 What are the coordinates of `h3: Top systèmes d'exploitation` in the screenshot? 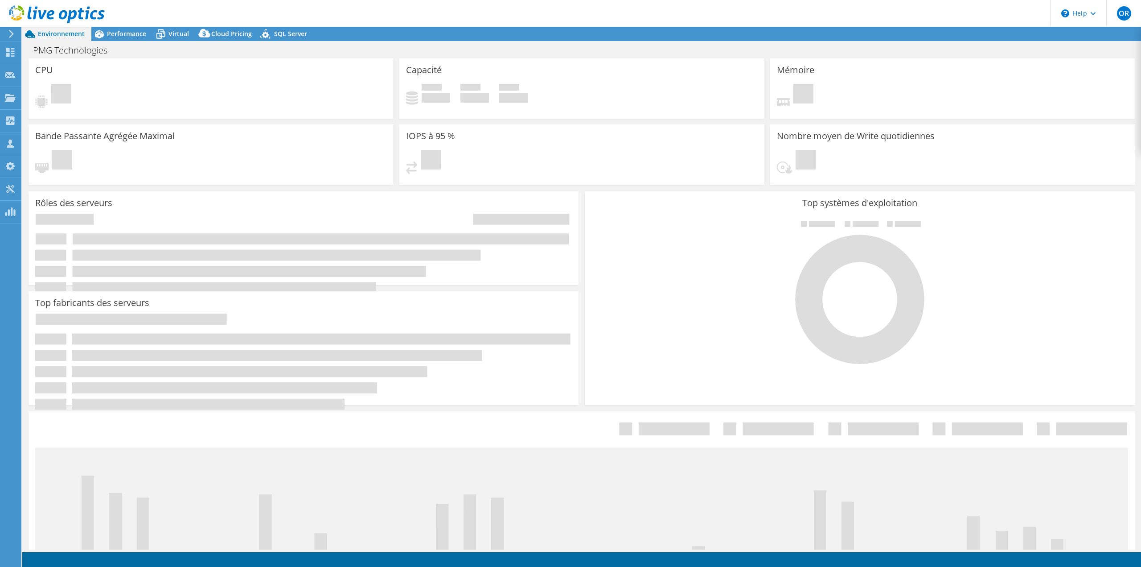 It's located at (860, 203).